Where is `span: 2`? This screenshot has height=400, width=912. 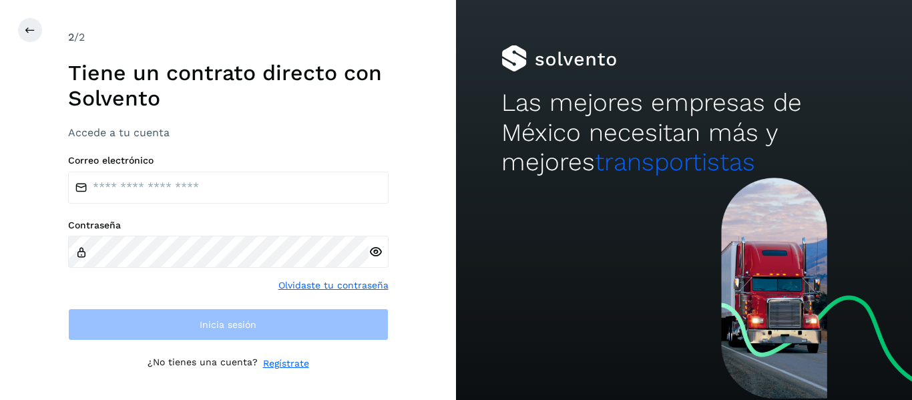
span: 2 is located at coordinates (71, 37).